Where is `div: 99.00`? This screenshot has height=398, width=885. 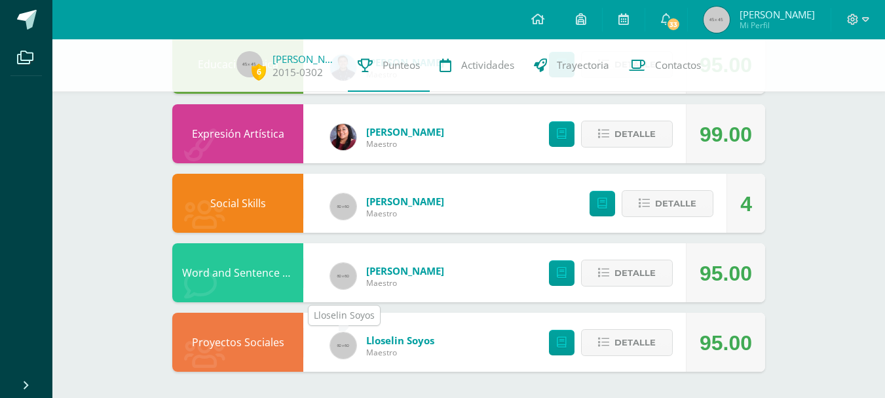 div: 99.00 is located at coordinates (726, 134).